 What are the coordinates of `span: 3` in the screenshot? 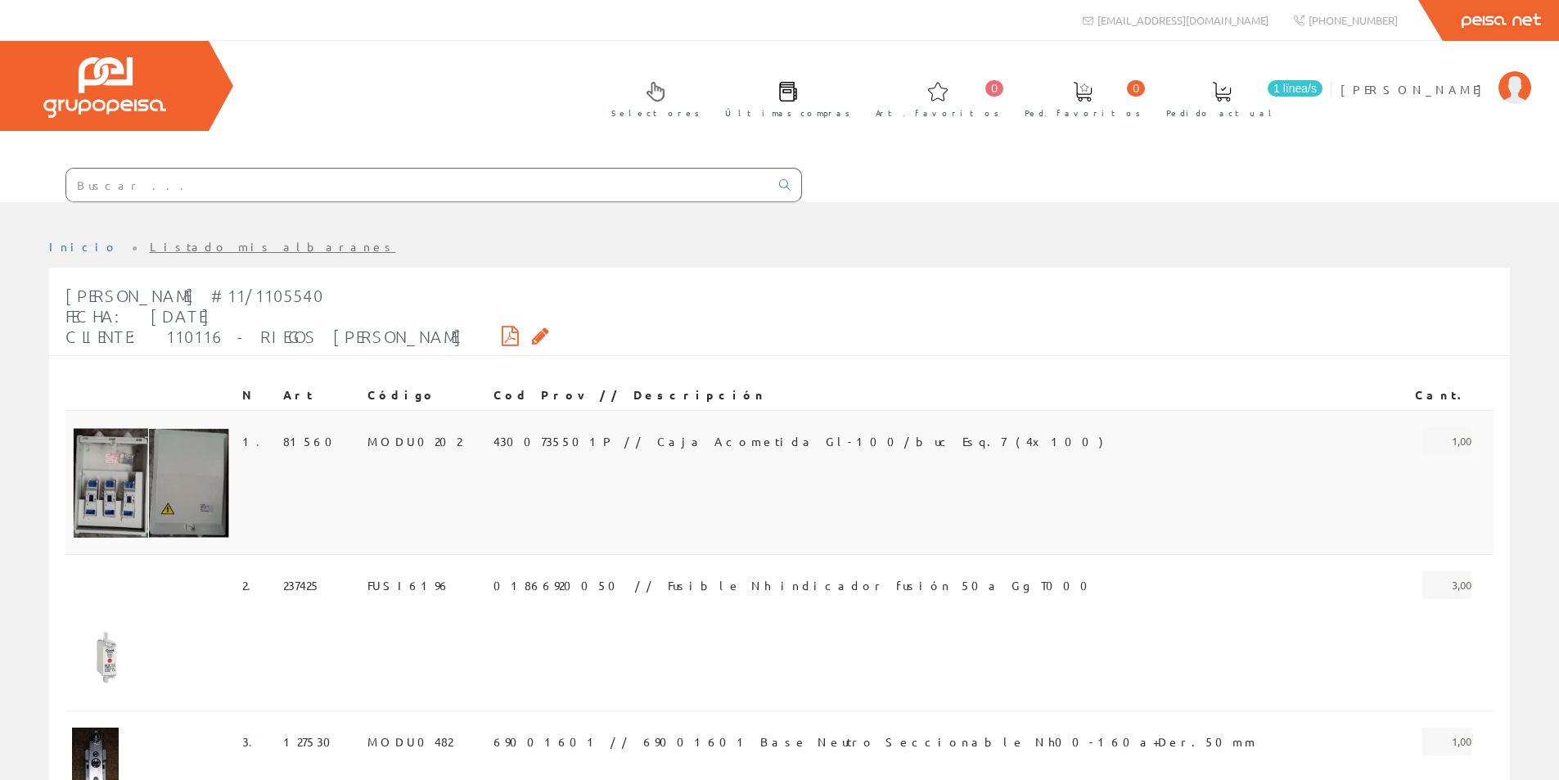 It's located at (252, 741).